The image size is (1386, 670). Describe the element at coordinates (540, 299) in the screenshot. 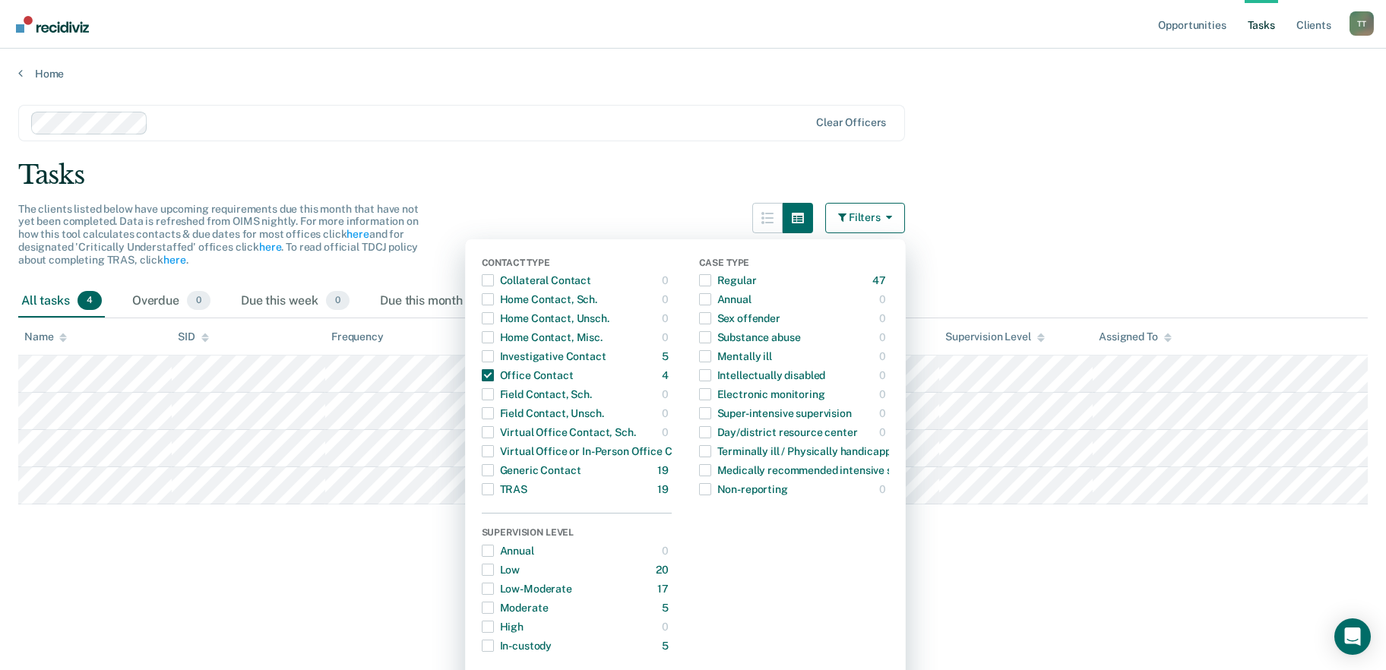

I see `div: Home Contact, Sch.` at that location.